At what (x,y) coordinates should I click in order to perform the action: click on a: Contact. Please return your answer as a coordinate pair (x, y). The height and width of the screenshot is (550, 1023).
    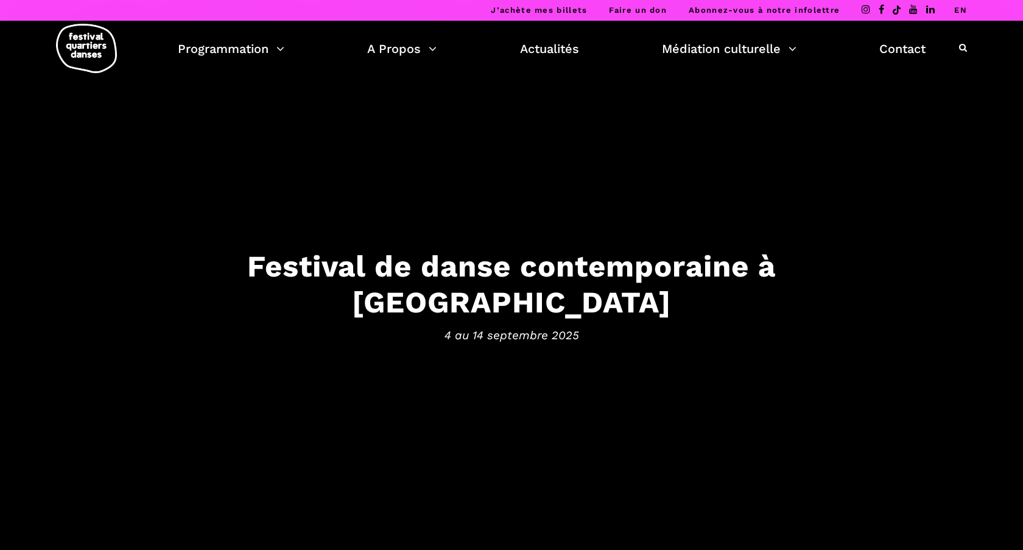
    Looking at the image, I should click on (902, 49).